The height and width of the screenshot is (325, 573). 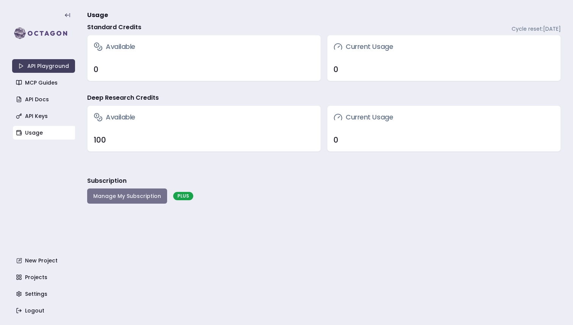 I want to click on a: Projects, so click(x=44, y=277).